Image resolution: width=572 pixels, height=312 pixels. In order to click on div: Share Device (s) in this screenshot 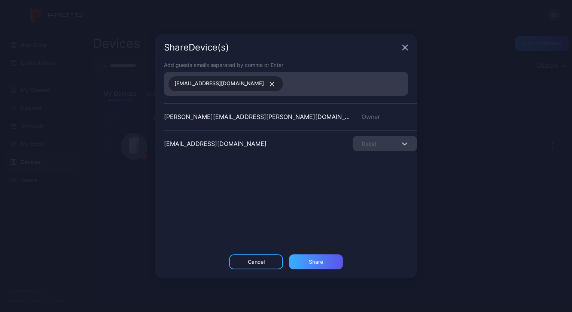, I will do `click(282, 48)`.